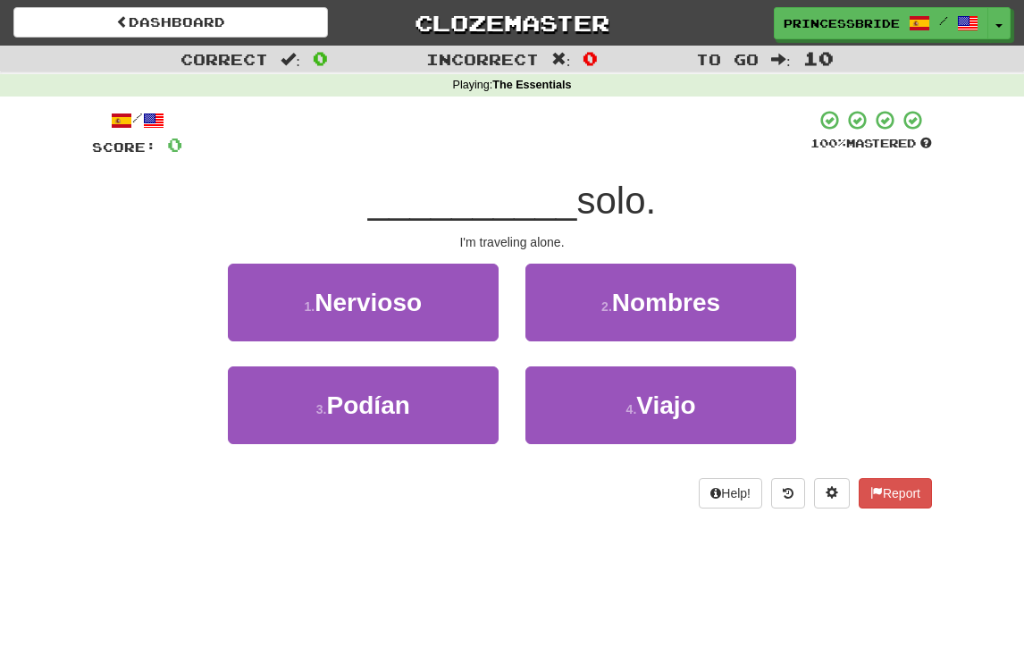 This screenshot has width=1024, height=664. What do you see at coordinates (730, 493) in the screenshot?
I see `button: Help!` at bounding box center [730, 493].